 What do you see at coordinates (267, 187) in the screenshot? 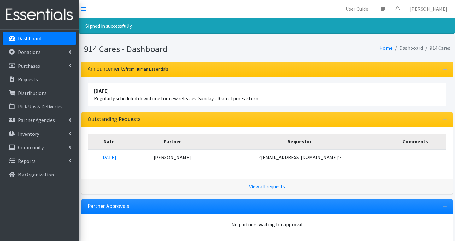
I see `a: View all requests` at bounding box center [267, 187].